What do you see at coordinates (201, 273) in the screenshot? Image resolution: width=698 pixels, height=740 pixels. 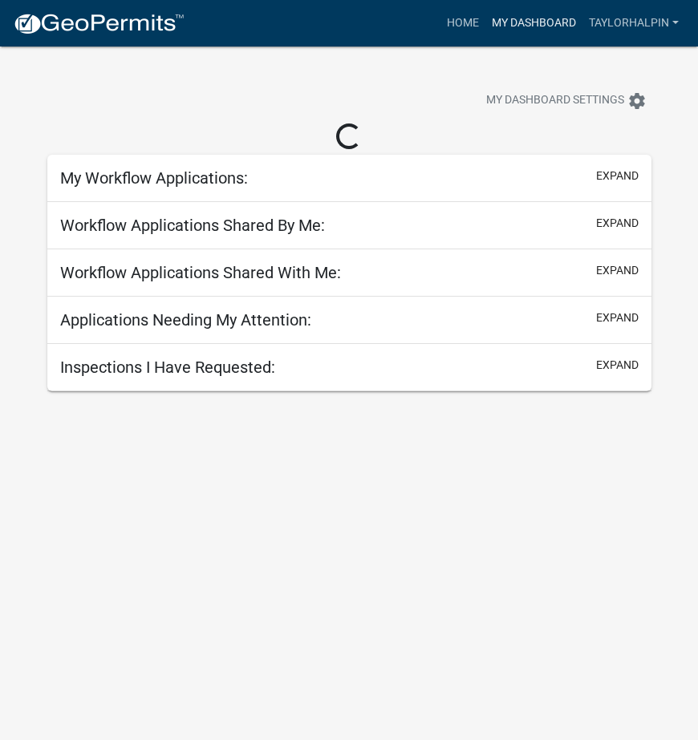 I see `h5: Workflow Applications Shared With Me:` at bounding box center [201, 273].